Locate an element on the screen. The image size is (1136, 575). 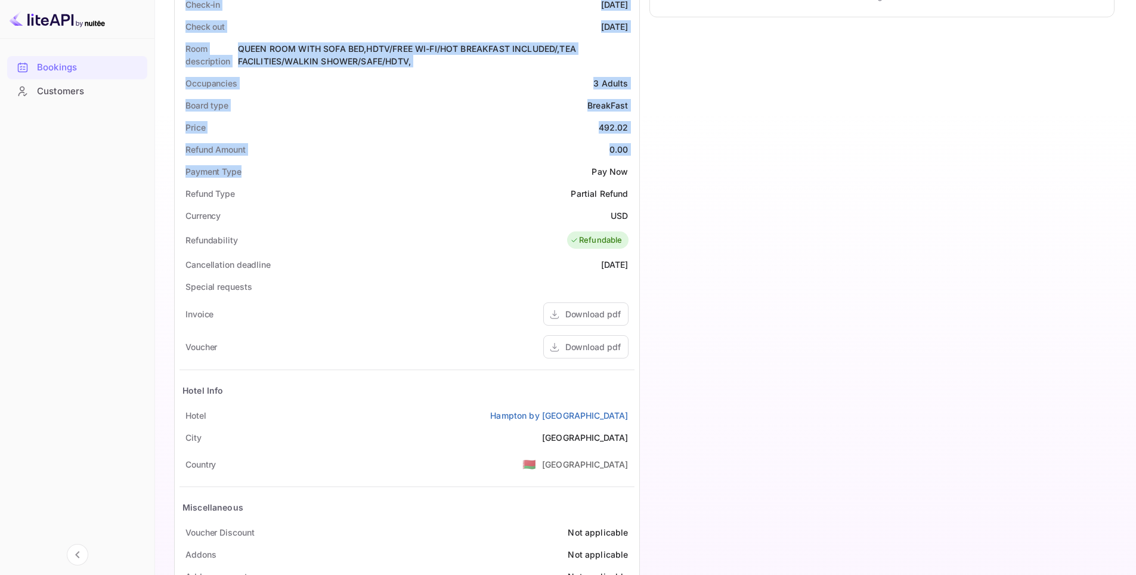
div: Partial Refund is located at coordinates (599, 193).